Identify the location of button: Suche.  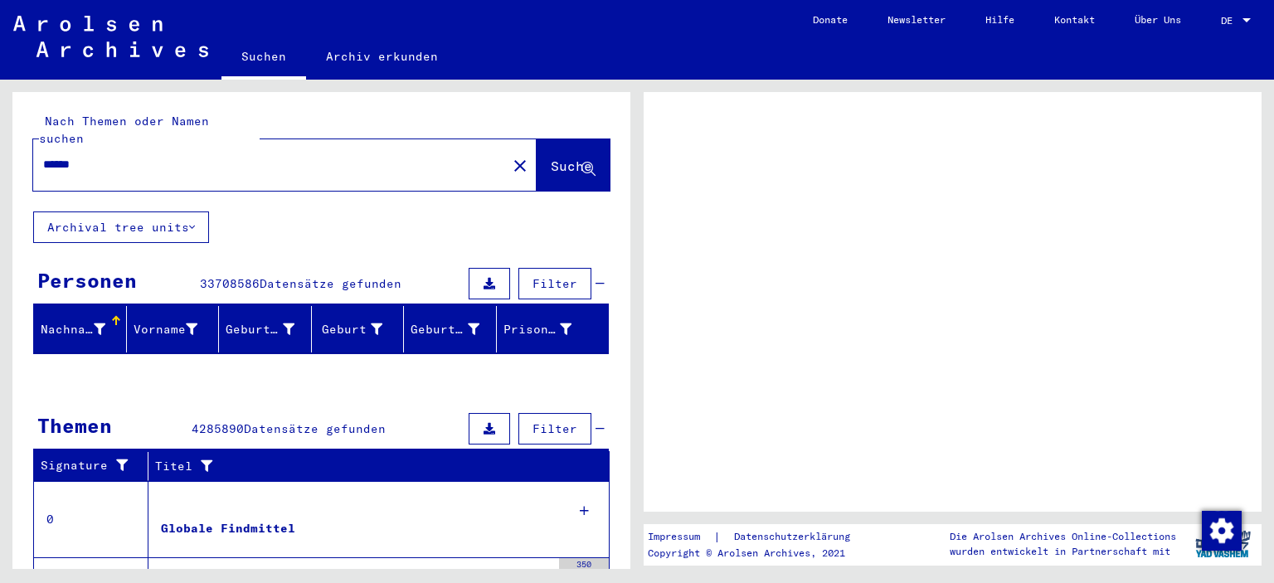
(573, 165).